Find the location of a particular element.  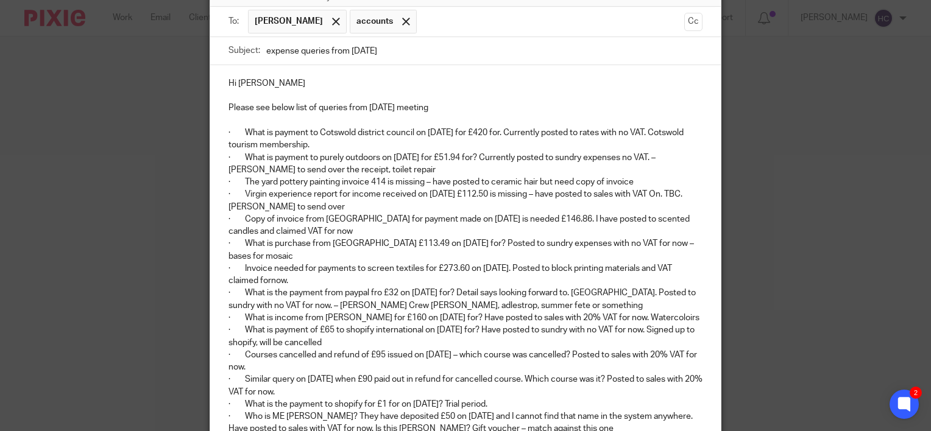

p: · The yard pottery painting invoice 414 is missing – have posted to ceramic hair but need copy of... is located at coordinates (465, 182).